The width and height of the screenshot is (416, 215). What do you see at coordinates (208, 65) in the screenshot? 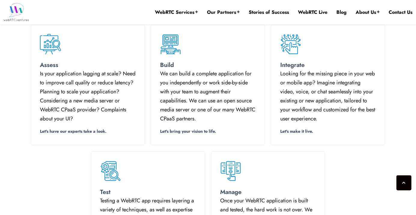
I see `h4: Build` at bounding box center [208, 65].